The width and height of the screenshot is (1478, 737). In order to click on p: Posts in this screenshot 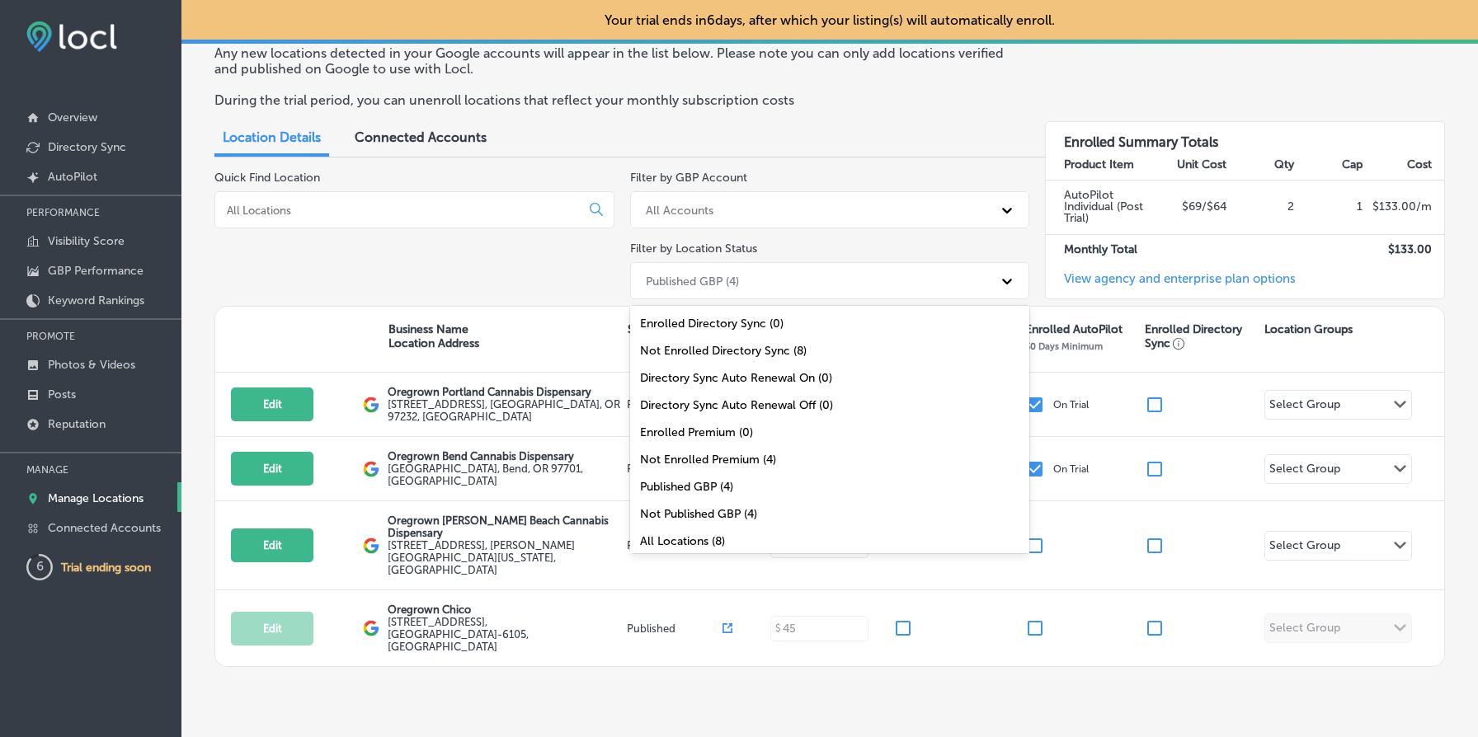, I will do `click(62, 394)`.